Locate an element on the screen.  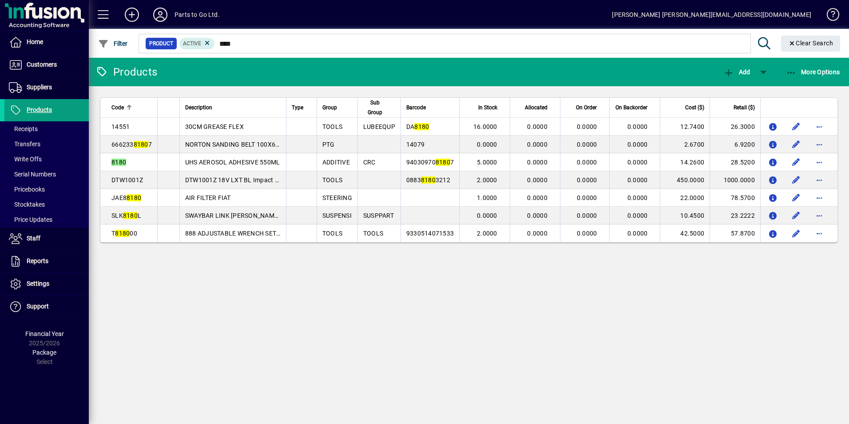
span: Financial Year is located at coordinates (44, 334).